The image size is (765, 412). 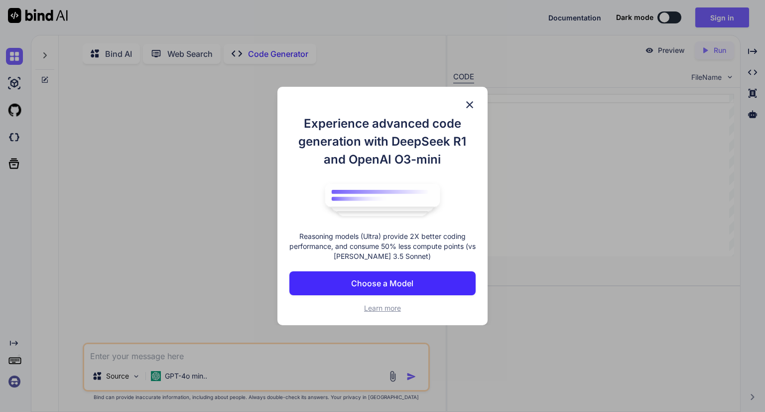 What do you see at coordinates (383, 246) in the screenshot?
I see `p: Reasoning models (Ultra) provide 2X better coding performance, and consume 50% less compute point...` at bounding box center [383, 246].